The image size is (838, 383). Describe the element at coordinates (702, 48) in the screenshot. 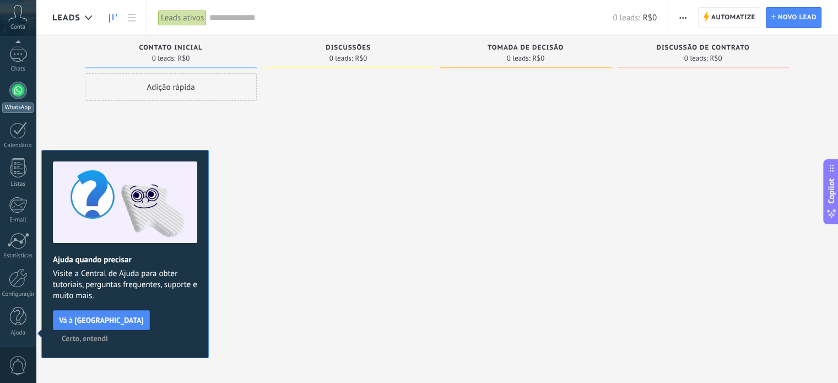

I see `span: Discussão de contrato` at that location.